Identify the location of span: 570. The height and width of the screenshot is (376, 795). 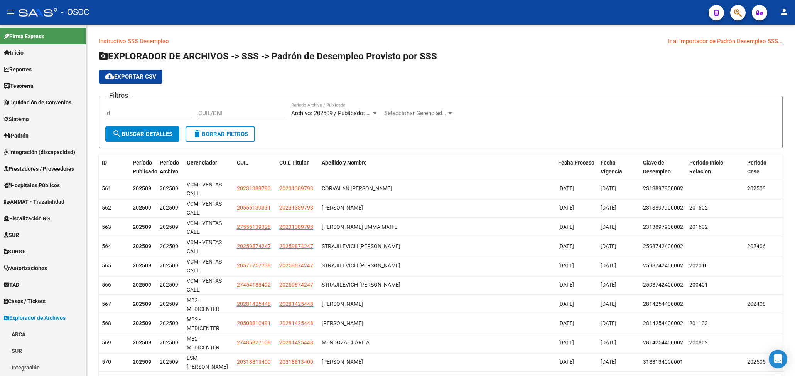
(106, 362).